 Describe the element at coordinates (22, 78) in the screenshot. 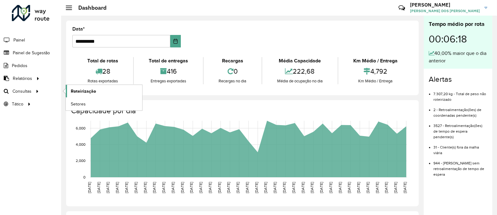

I see `span: Relatórios` at that location.